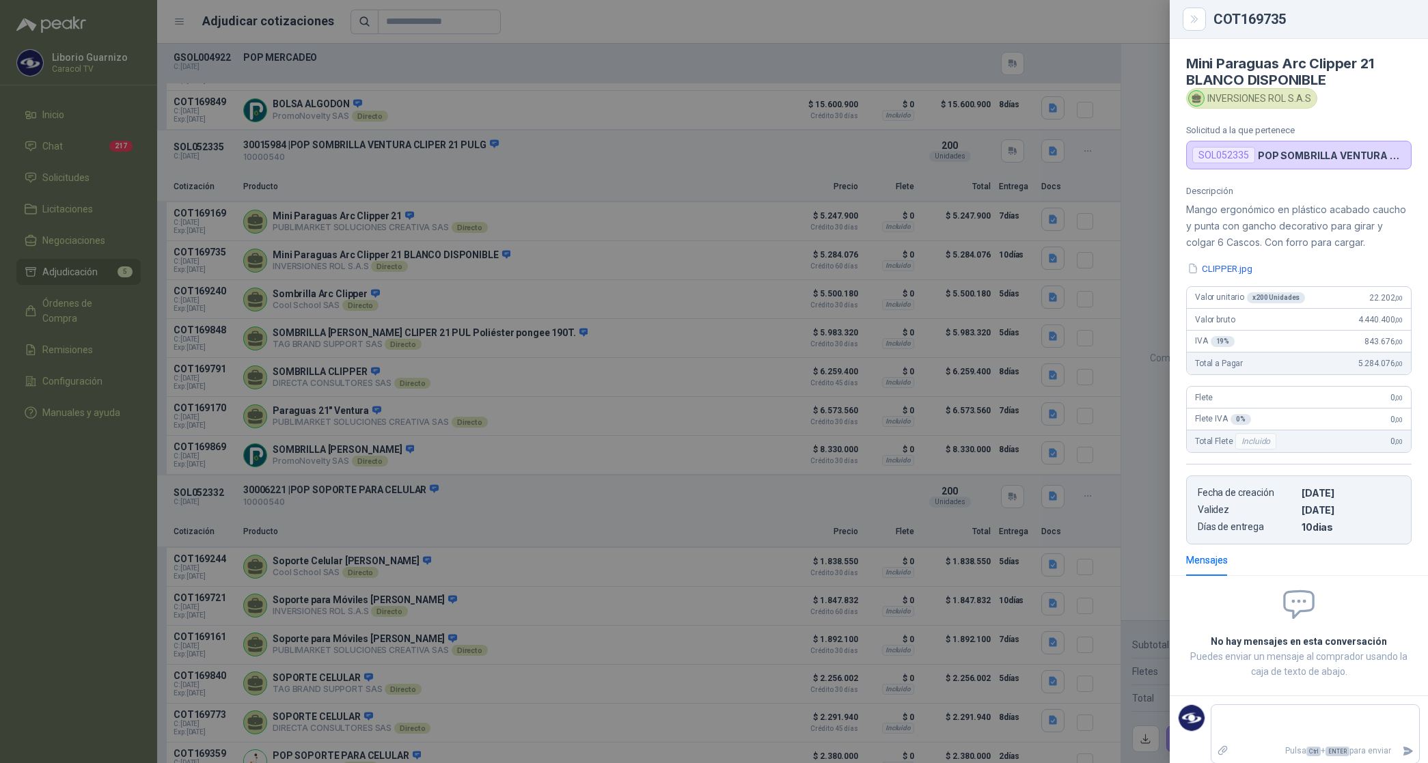  What do you see at coordinates (1380, 363) in the screenshot?
I see `span: 5.284.076` at bounding box center [1380, 363].